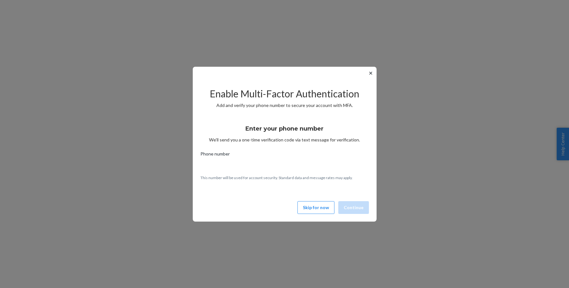  I want to click on button: Skip for now, so click(316, 207).